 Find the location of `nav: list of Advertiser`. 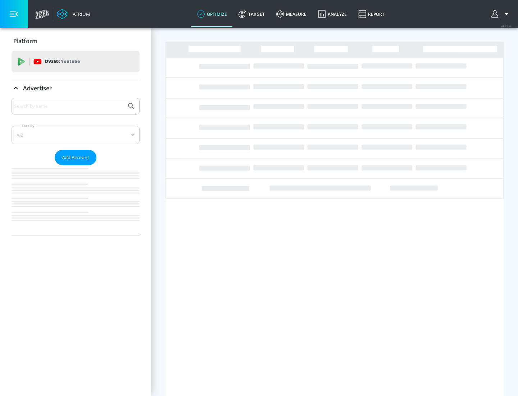

nav: list of Advertiser is located at coordinates (76, 200).